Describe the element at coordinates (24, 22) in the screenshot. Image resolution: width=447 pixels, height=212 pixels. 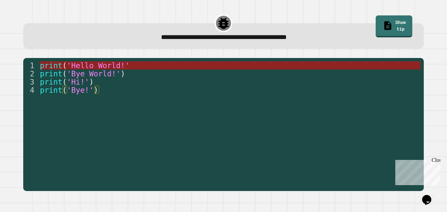
I see `div: Chat with us now!Close` at that location.